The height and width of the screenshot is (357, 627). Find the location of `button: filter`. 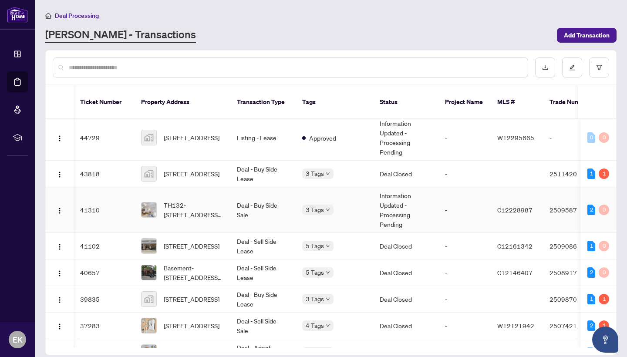

button: filter is located at coordinates (599, 67).